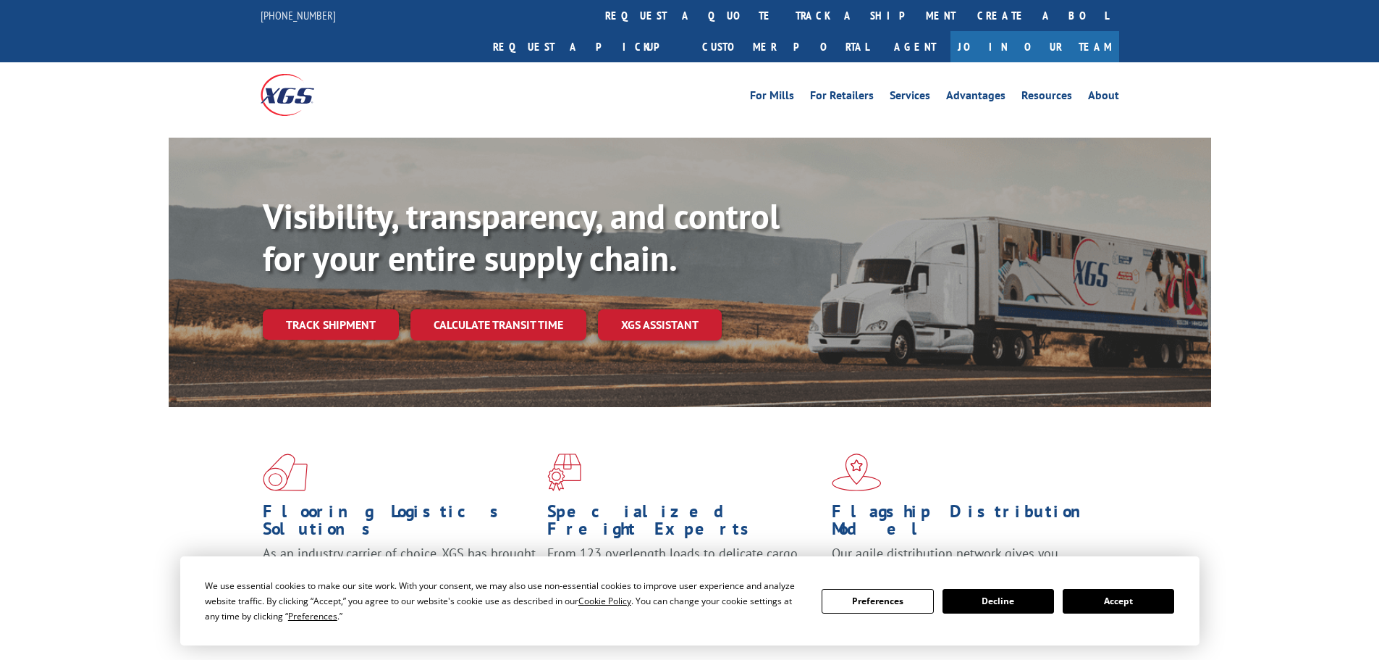  Describe the element at coordinates (285, 472) in the screenshot. I see `img: xgs-icon-total-supply-chain-intelligence-red` at that location.